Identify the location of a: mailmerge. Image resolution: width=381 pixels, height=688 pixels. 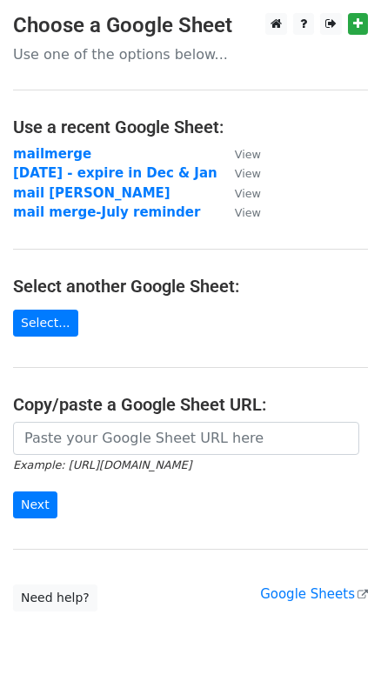
(52, 154).